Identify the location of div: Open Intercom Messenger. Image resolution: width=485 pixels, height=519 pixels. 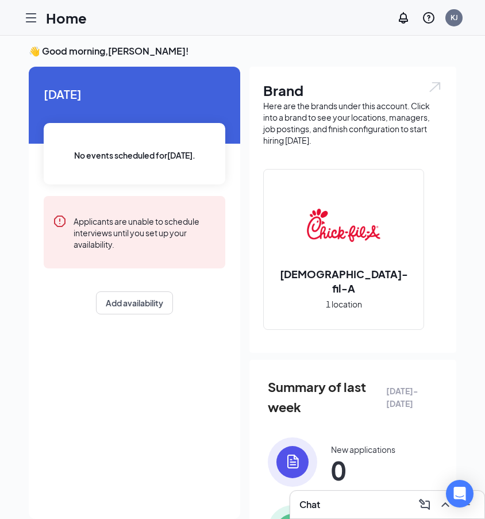
(460, 494).